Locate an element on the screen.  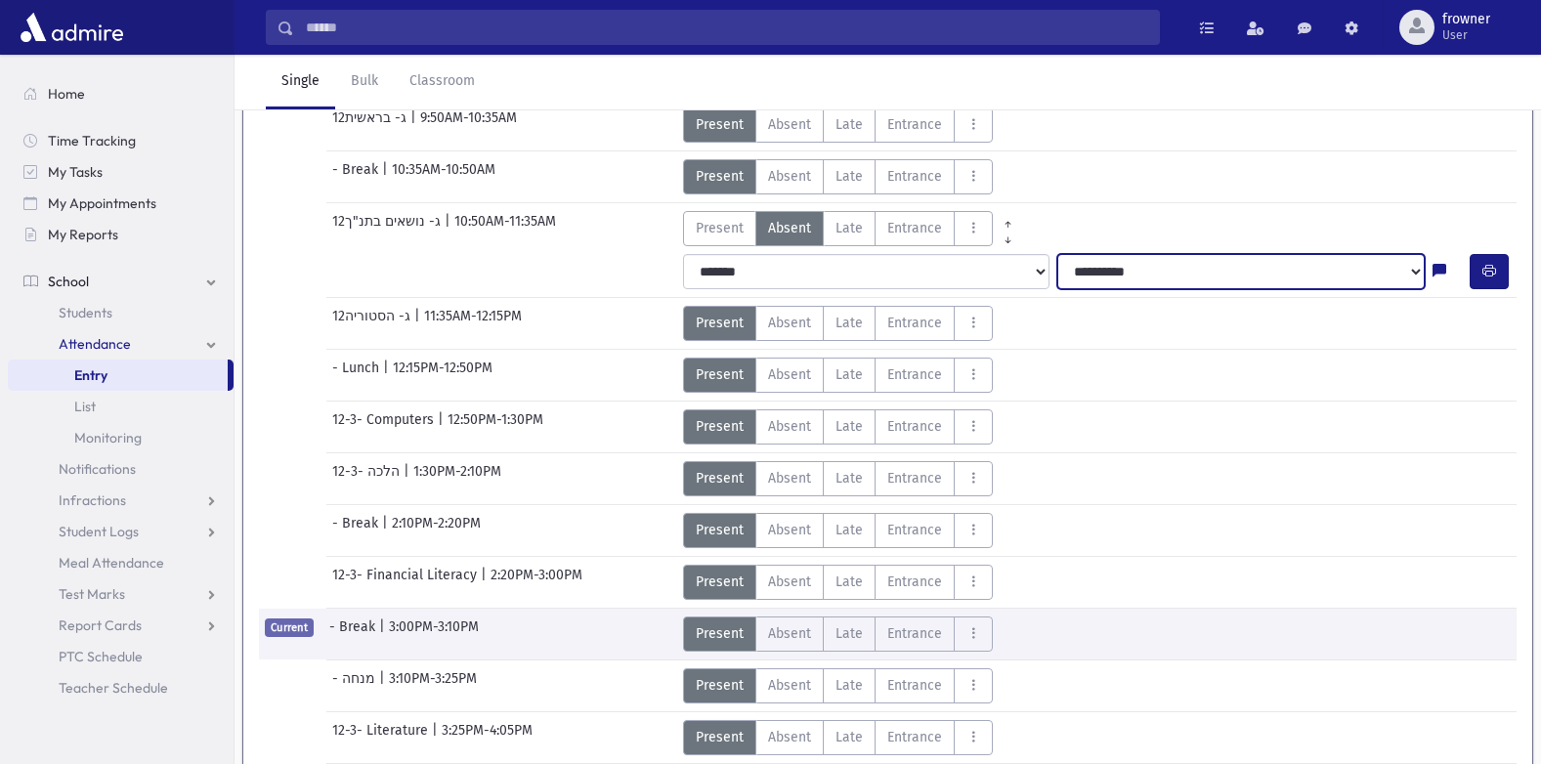
a: My Appointments is located at coordinates (120, 203).